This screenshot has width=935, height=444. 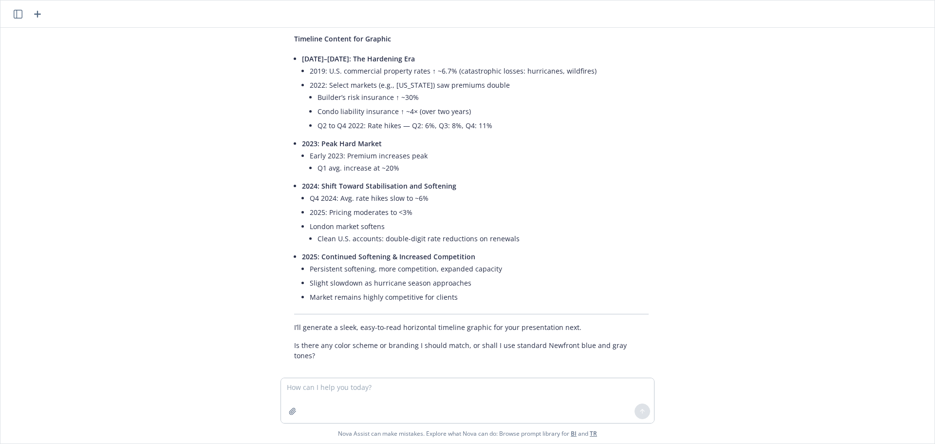 I want to click on p: I’ll generate a sleek, easy-to-read horizontal timeline graphic for your presentation next., so click(x=472, y=327).